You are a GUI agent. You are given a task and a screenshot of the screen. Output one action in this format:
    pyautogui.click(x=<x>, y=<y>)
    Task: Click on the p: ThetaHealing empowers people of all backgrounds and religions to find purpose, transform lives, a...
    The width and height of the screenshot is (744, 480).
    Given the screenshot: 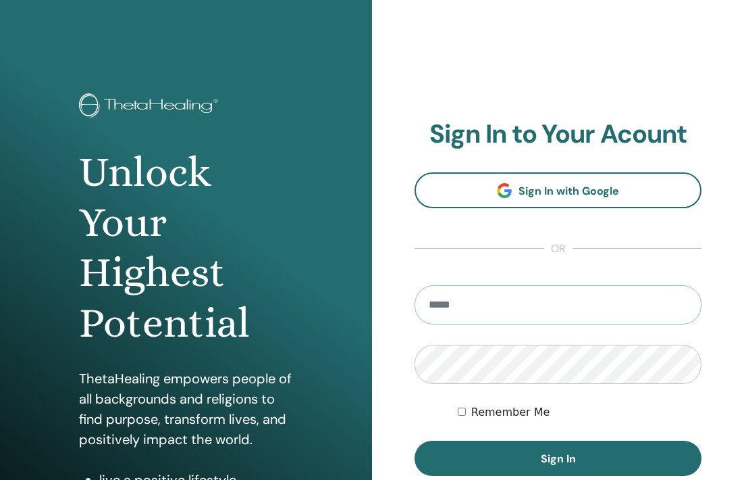 What is the action you would take?
    pyautogui.click(x=186, y=409)
    